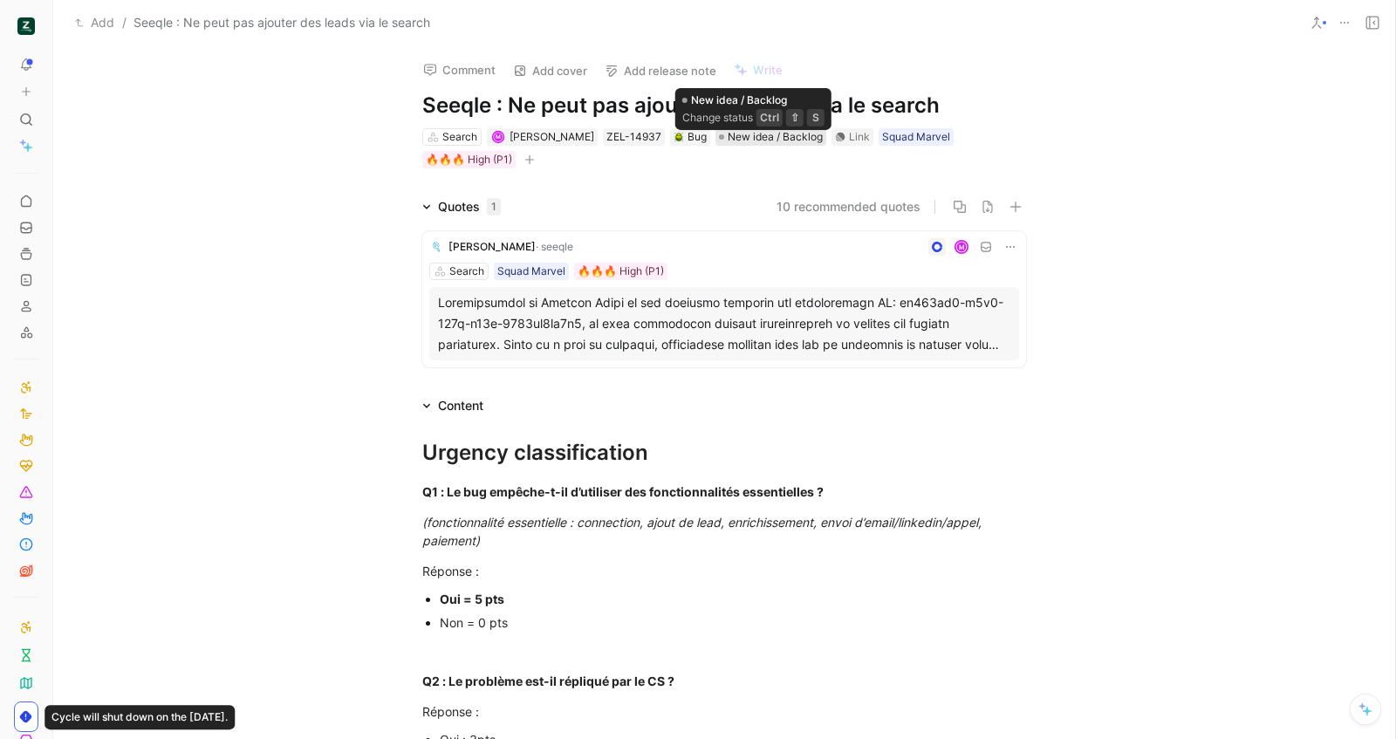 The height and width of the screenshot is (739, 1396). Describe the element at coordinates (26, 26) in the screenshot. I see `button: ZELIQ` at that location.